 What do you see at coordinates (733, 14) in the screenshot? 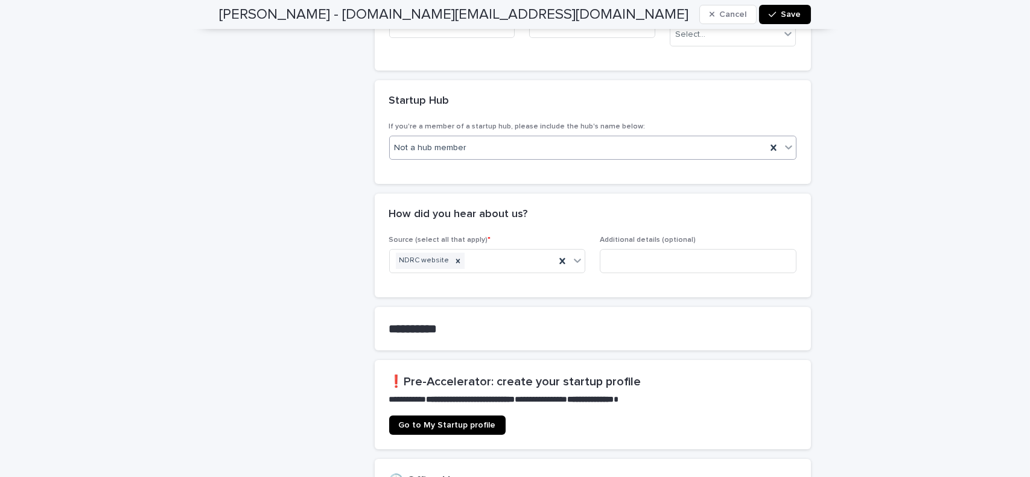
I see `span: Cancel` at bounding box center [733, 14].